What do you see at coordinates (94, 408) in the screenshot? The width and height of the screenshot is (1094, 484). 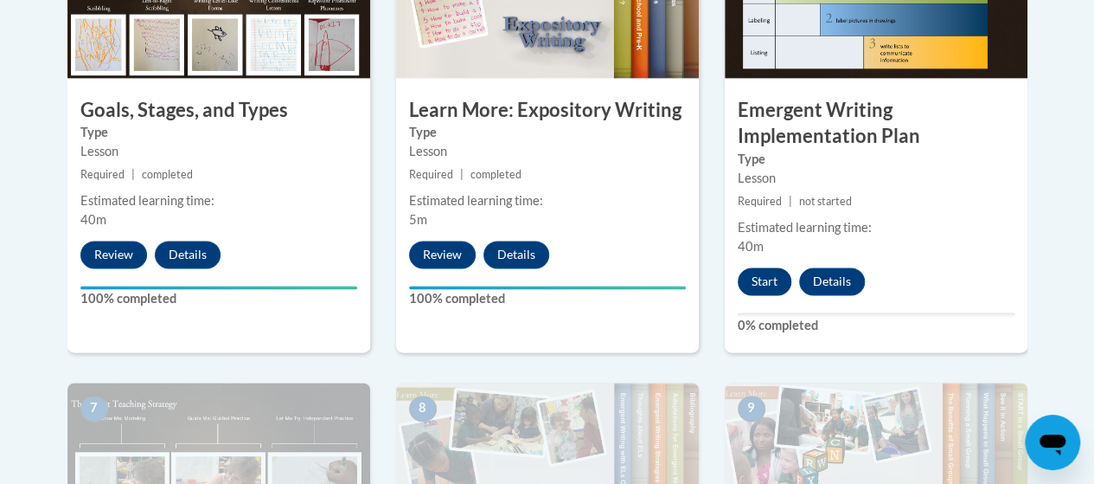 I see `span: 7` at bounding box center [94, 408].